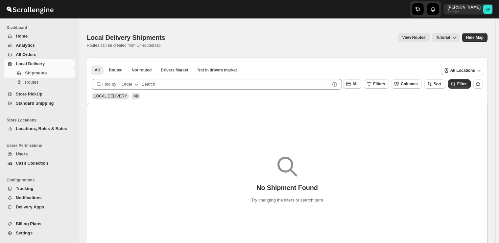  Describe the element at coordinates (39, 154) in the screenshot. I see `button: Users` at that location.